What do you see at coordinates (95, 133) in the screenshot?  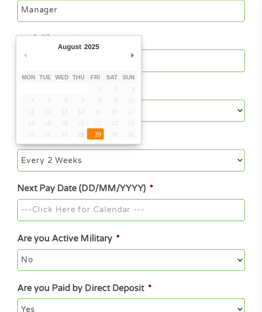 I see `button: 29` at bounding box center [95, 133].